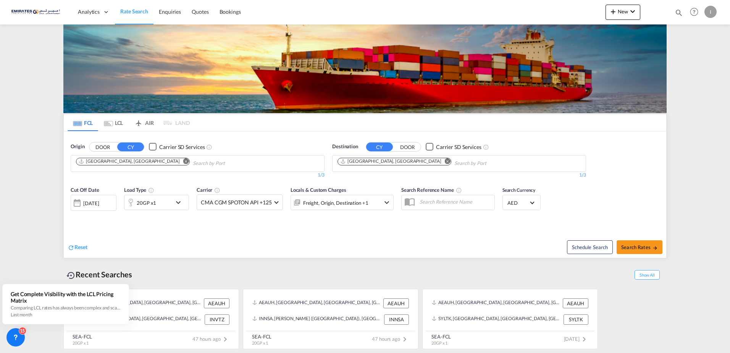 The image size is (730, 353). Describe the element at coordinates (365, 194) in the screenshot. I see `div: OriginDOOR CY Checkbox No InkUnchecked: Search for CY (Container Yard) services for all selected ...` at that location.